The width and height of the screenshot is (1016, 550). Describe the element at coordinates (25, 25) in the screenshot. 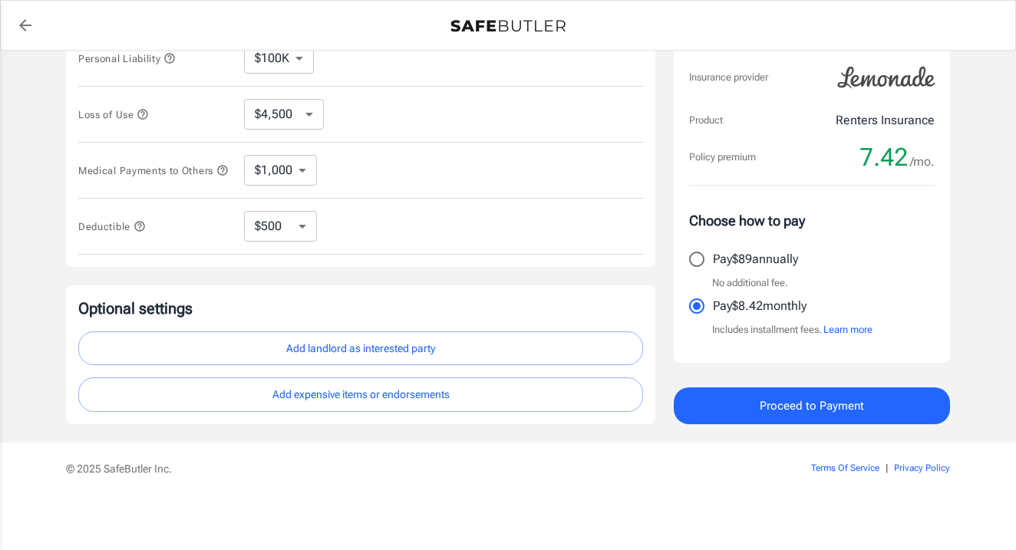

I see `a: back to quotes` at that location.